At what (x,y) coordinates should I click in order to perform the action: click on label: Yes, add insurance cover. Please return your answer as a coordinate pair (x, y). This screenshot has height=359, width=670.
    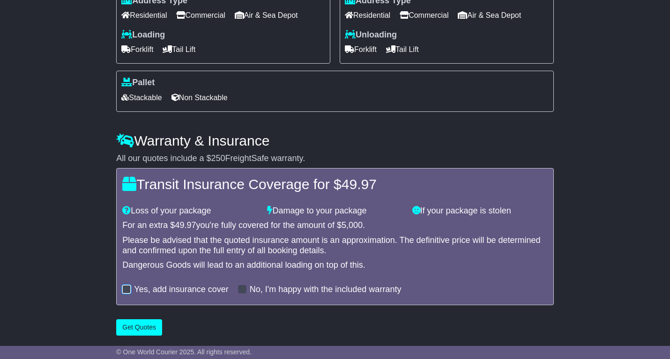
    Looking at the image, I should click on (181, 290).